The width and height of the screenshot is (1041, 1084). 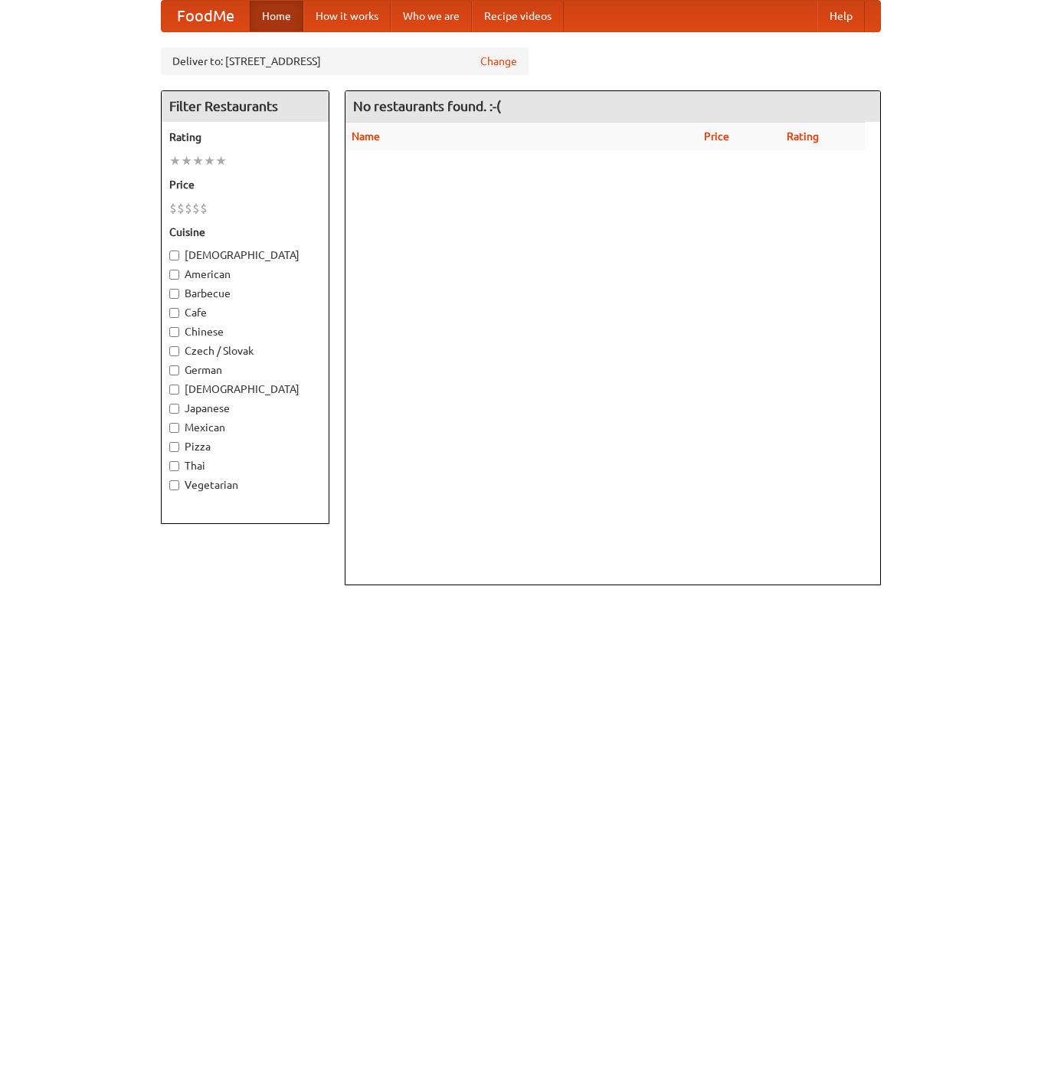 What do you see at coordinates (245, 485) in the screenshot?
I see `label: Vegetarian` at bounding box center [245, 485].